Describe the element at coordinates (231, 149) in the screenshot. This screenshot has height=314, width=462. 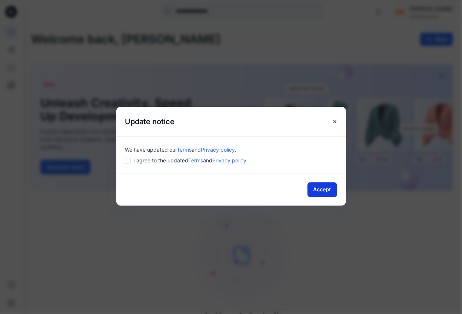
I see `div: We have updated our .` at that location.